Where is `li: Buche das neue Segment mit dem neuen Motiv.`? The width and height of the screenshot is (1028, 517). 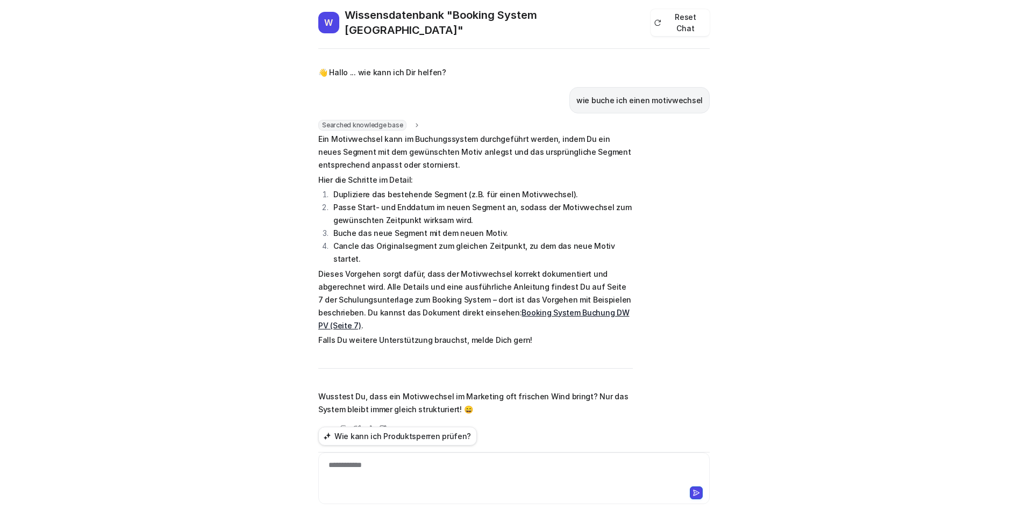
li: Buche das neue Segment mit dem neuen Motiv. is located at coordinates (481, 233).